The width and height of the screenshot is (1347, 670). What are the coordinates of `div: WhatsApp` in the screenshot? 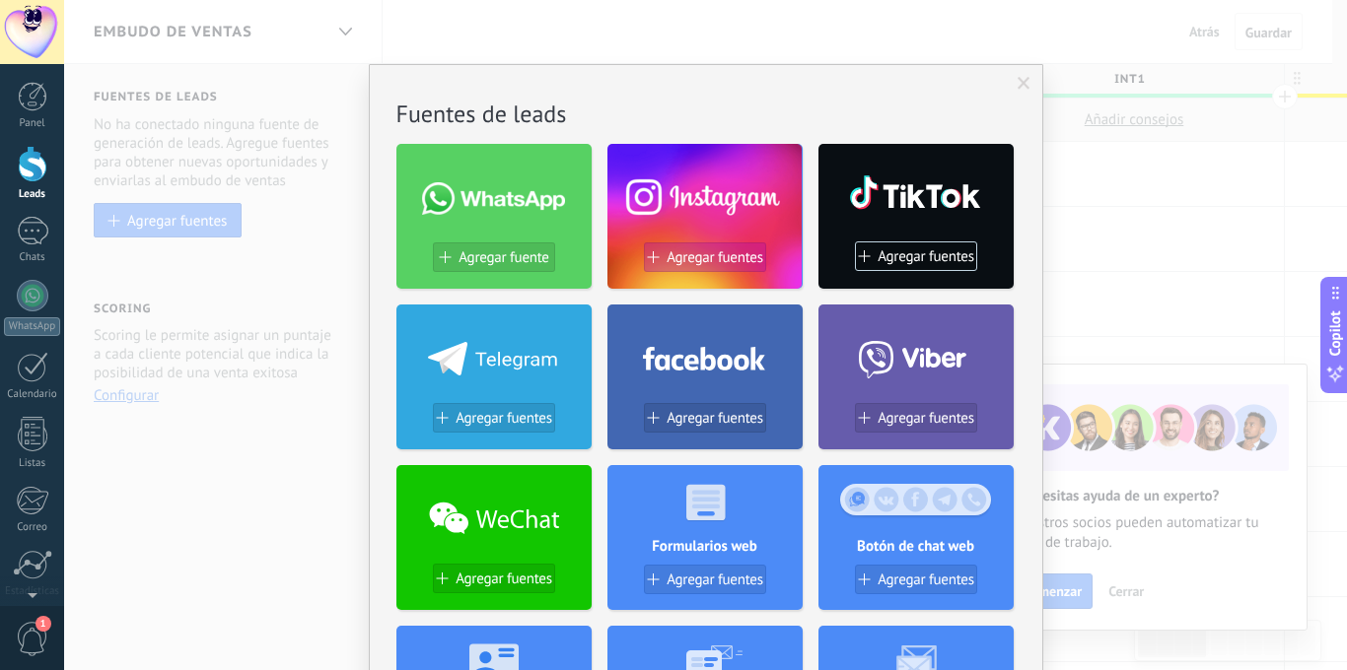 It's located at (32, 326).